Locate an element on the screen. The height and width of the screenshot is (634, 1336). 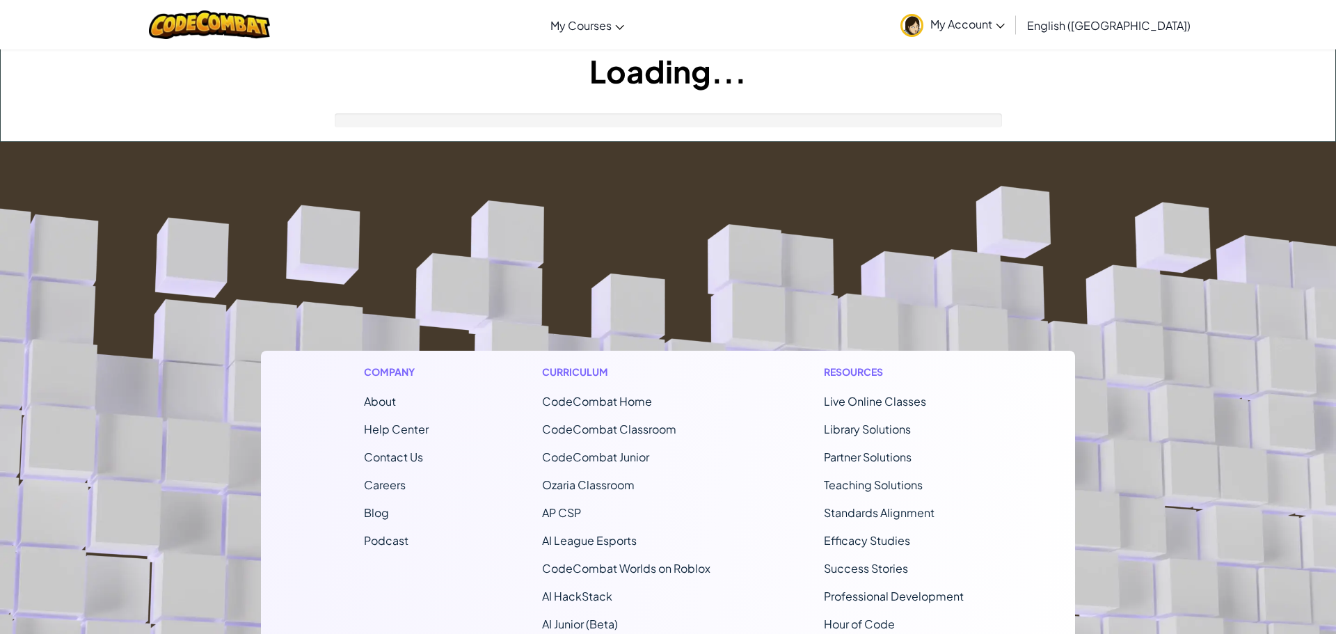
span: My Courses is located at coordinates (581, 25).